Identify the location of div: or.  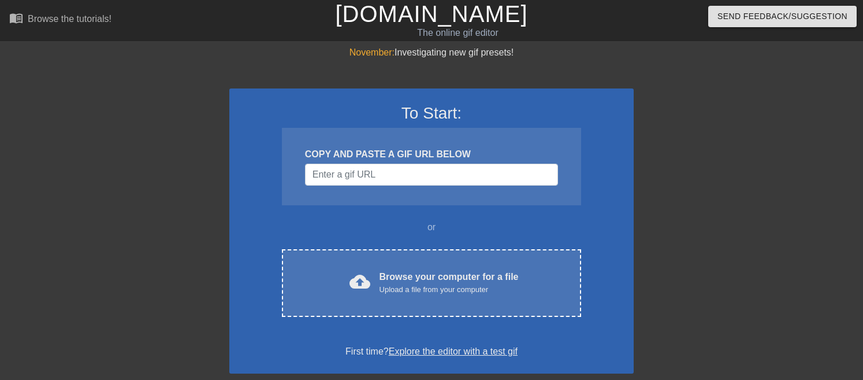
(432, 227).